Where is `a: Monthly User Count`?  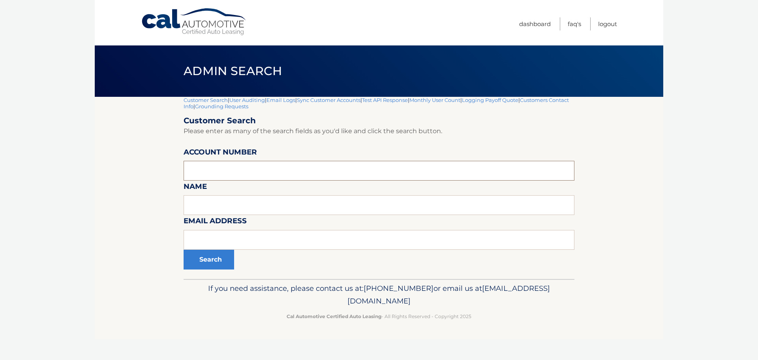 a: Monthly User Count is located at coordinates (435, 100).